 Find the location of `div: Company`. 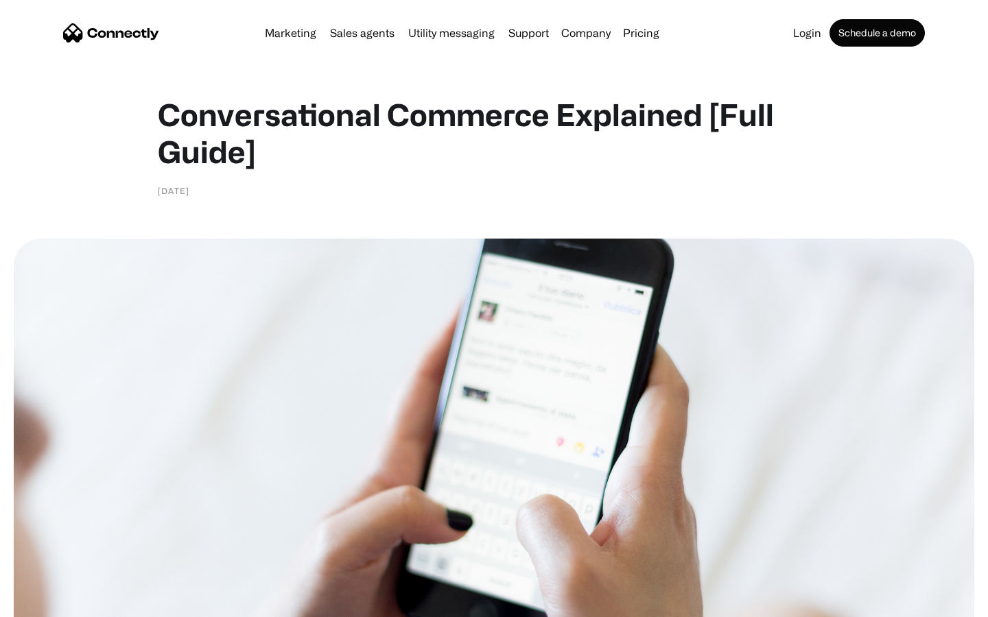

div: Company is located at coordinates (586, 33).